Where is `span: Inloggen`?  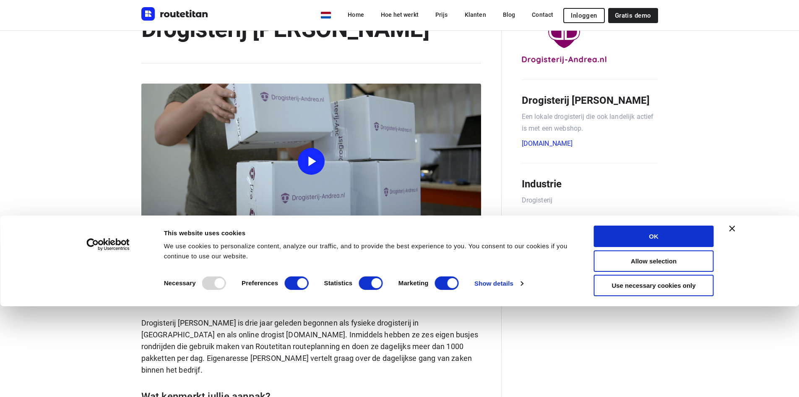
span: Inloggen is located at coordinates (584, 16).